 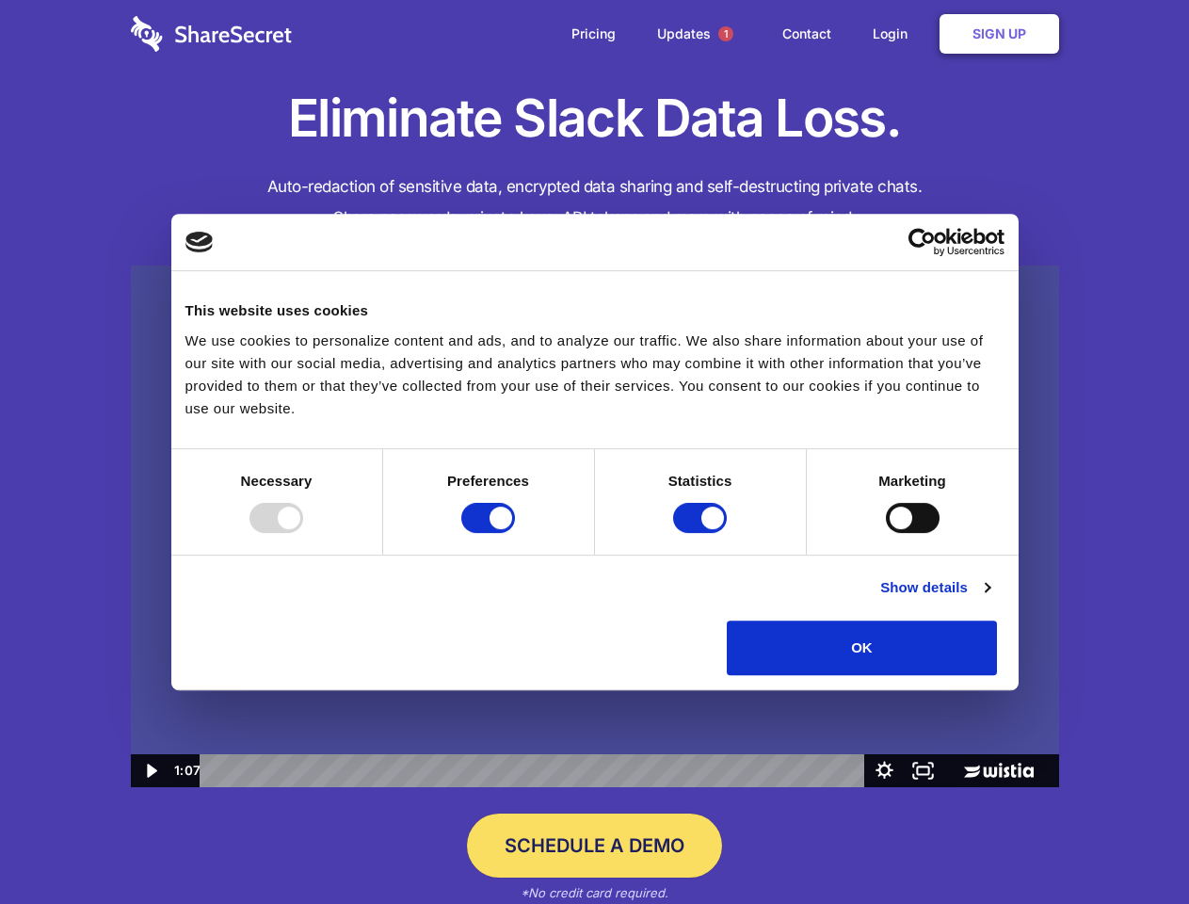 I want to click on strong: Necessary, so click(x=277, y=480).